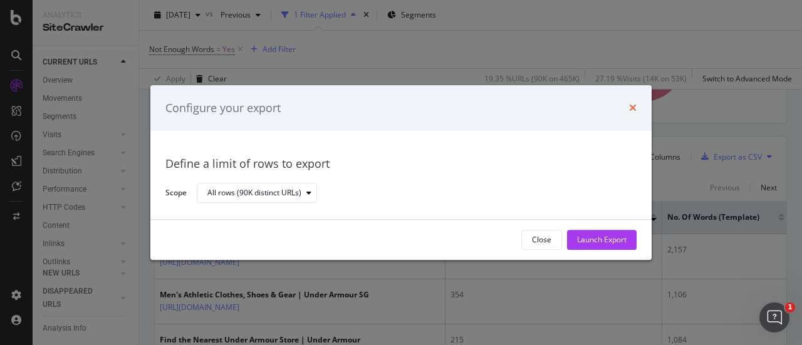 The width and height of the screenshot is (802, 345). Describe the element at coordinates (633, 108) in the screenshot. I see `div: times` at that location.